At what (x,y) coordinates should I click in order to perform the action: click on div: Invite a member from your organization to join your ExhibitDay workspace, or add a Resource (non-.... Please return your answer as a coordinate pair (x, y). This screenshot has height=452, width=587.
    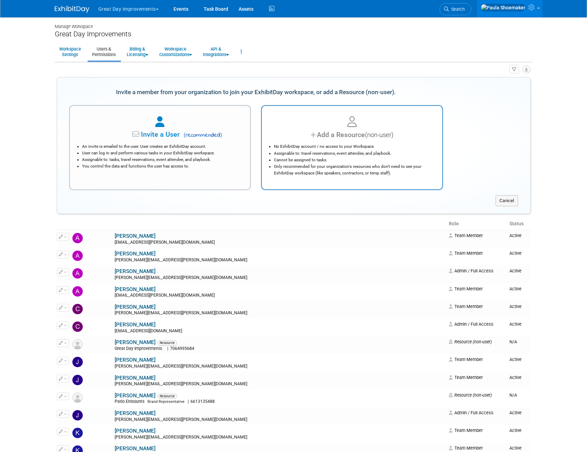
    Looking at the image, I should click on (256, 92).